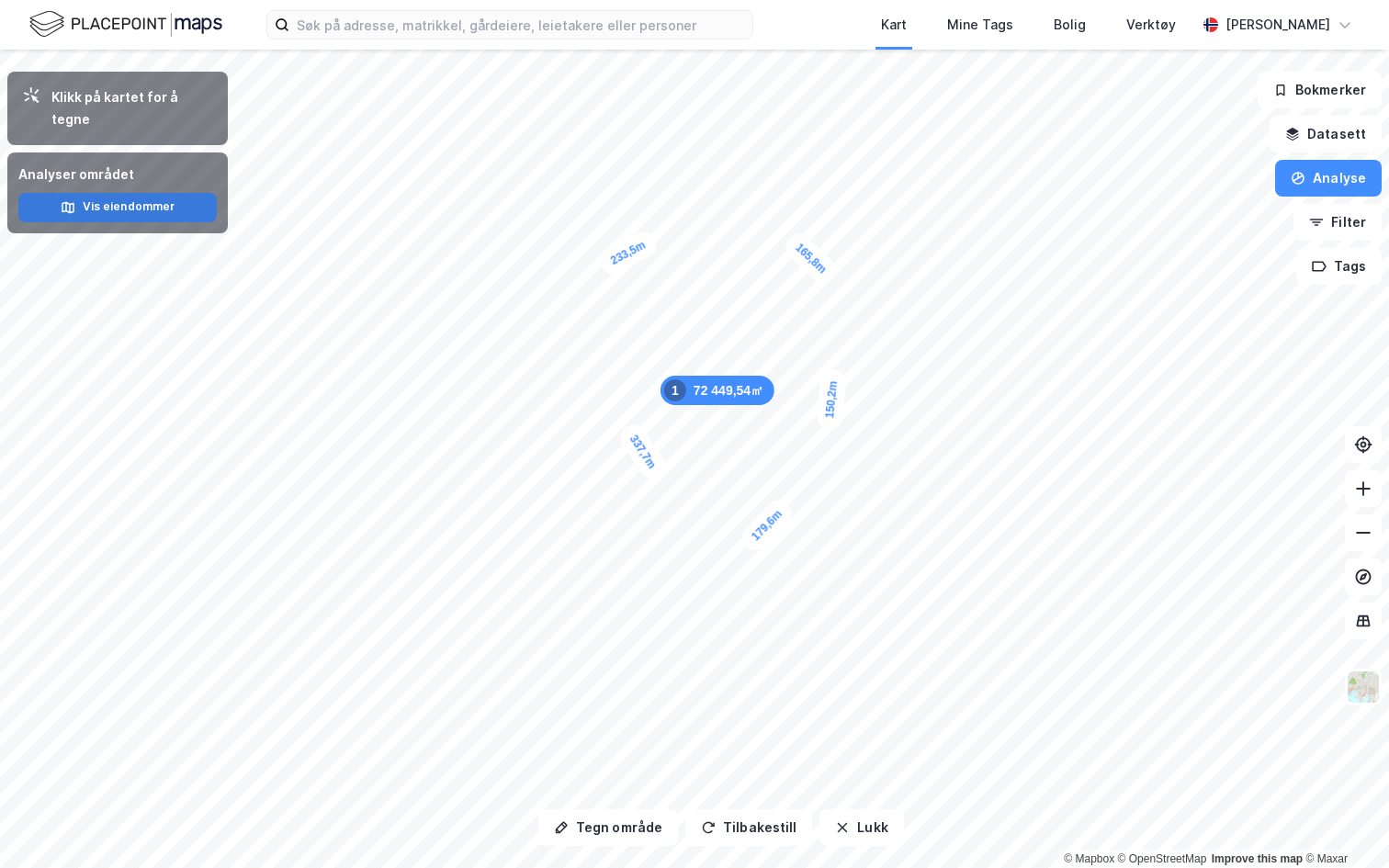 The image size is (1389, 868). What do you see at coordinates (1088, 859) in the screenshot?
I see `a: Mapbox` at bounding box center [1088, 859].